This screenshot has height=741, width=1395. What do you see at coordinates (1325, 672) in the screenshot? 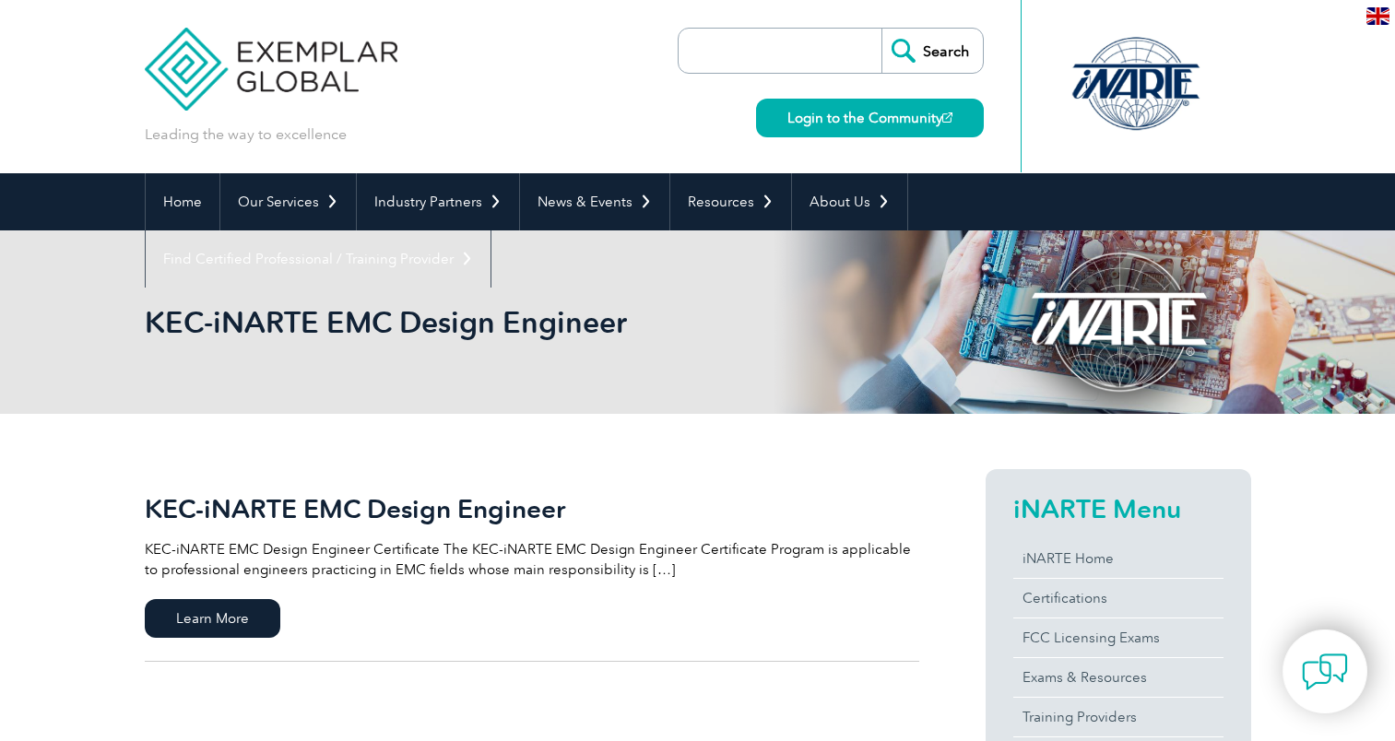
I see `img: contact-chat.png` at bounding box center [1325, 672].